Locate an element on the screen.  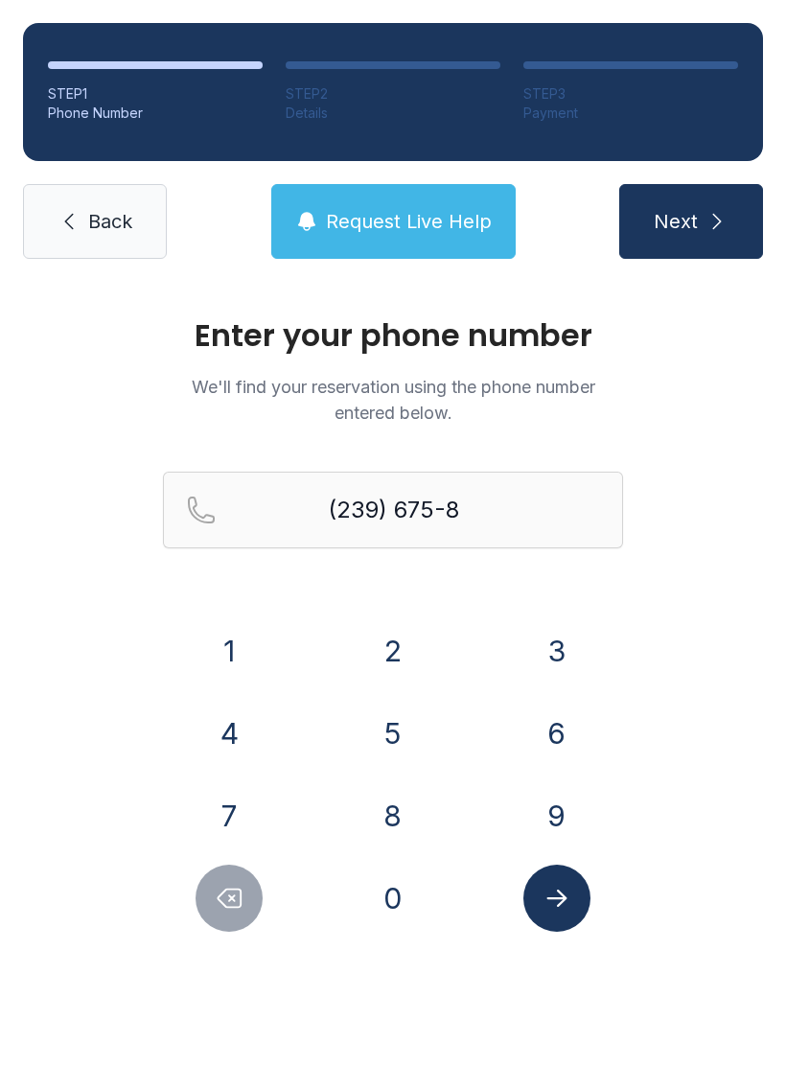
span: Next is located at coordinates (676, 221).